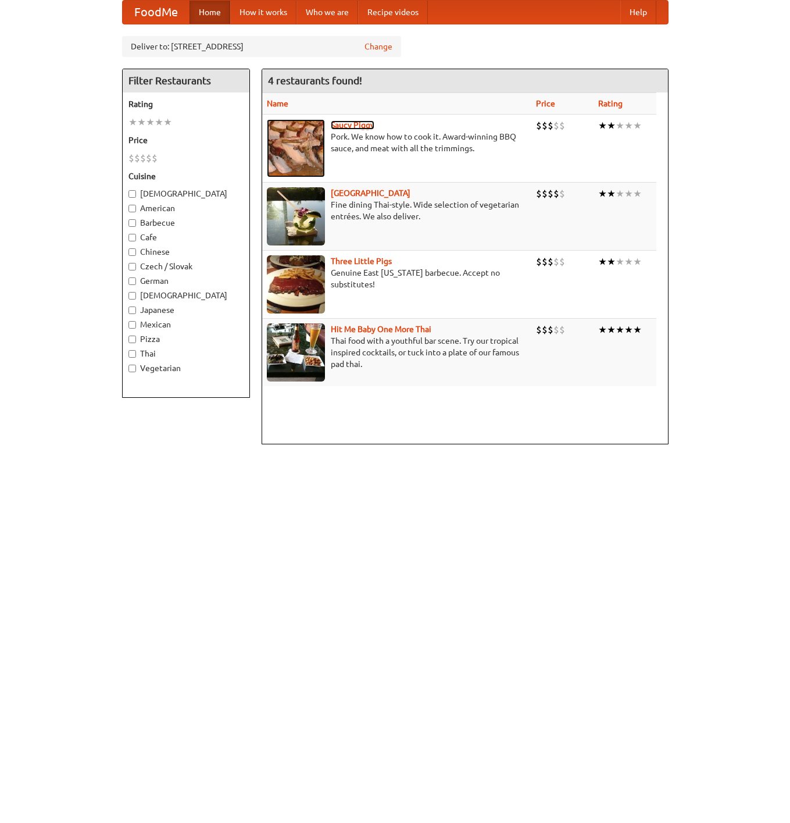 This screenshot has height=823, width=790. What do you see at coordinates (132, 310) in the screenshot?
I see `input: Japanese` at bounding box center [132, 310].